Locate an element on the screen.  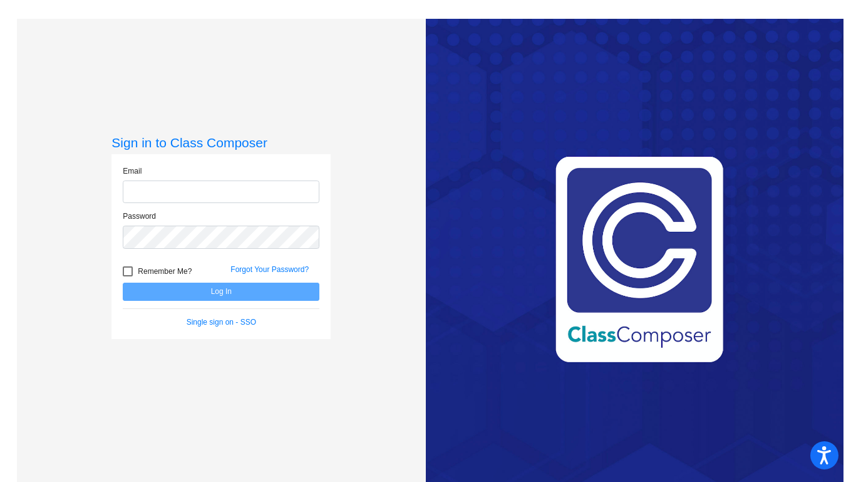
label: Password is located at coordinates (139, 216).